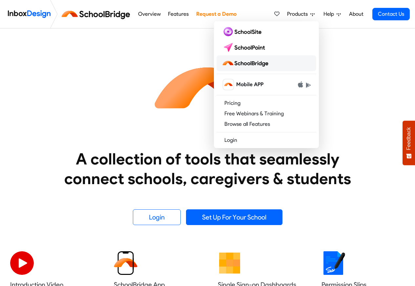  Describe the element at coordinates (330, 14) in the screenshot. I see `span: Help` at that location.